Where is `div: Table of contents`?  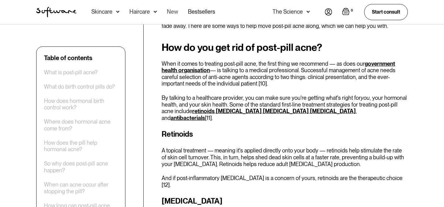 div: Table of contents is located at coordinates (68, 58).